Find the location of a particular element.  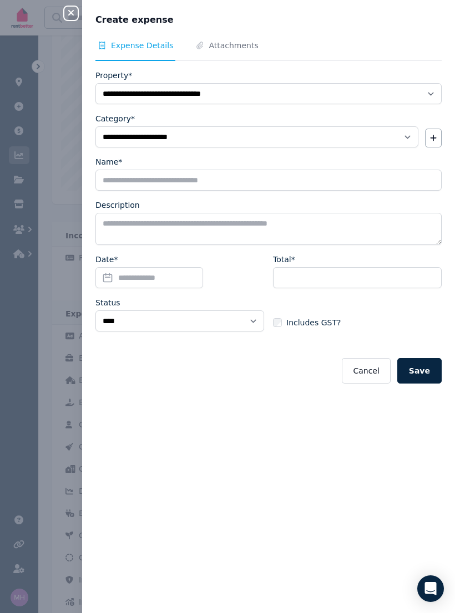

nav: Tabs is located at coordinates (268, 50).